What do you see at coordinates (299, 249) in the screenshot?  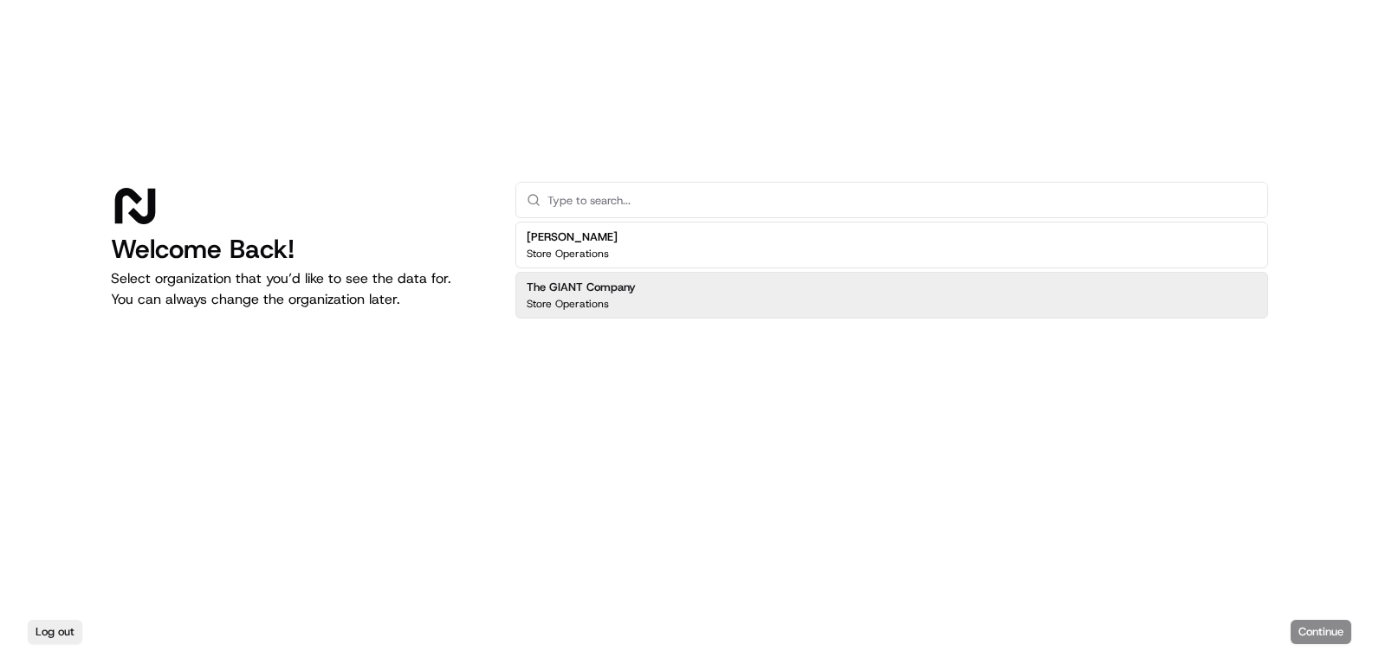 I see `h1: Welcome Back!` at bounding box center [299, 249].